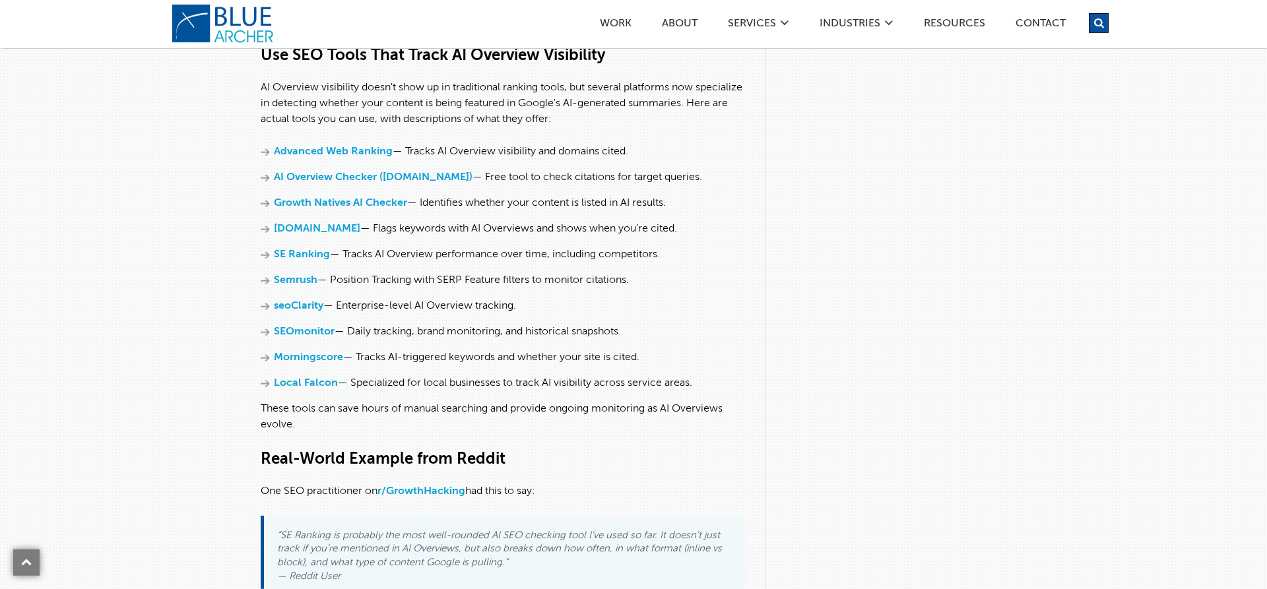 Image resolution: width=1267 pixels, height=589 pixels. Describe the element at coordinates (503, 384) in the screenshot. I see `li: — Specialized for local businesses to track AI visibility across service areas.` at that location.